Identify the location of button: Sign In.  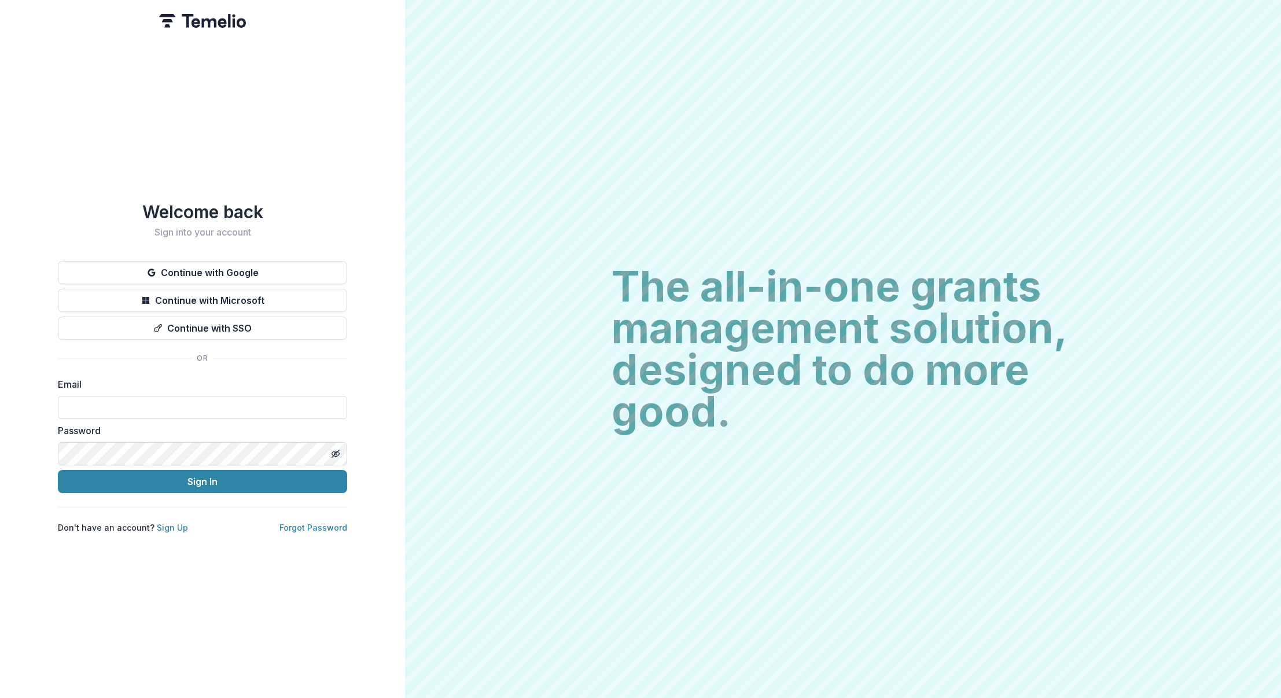
(203, 482).